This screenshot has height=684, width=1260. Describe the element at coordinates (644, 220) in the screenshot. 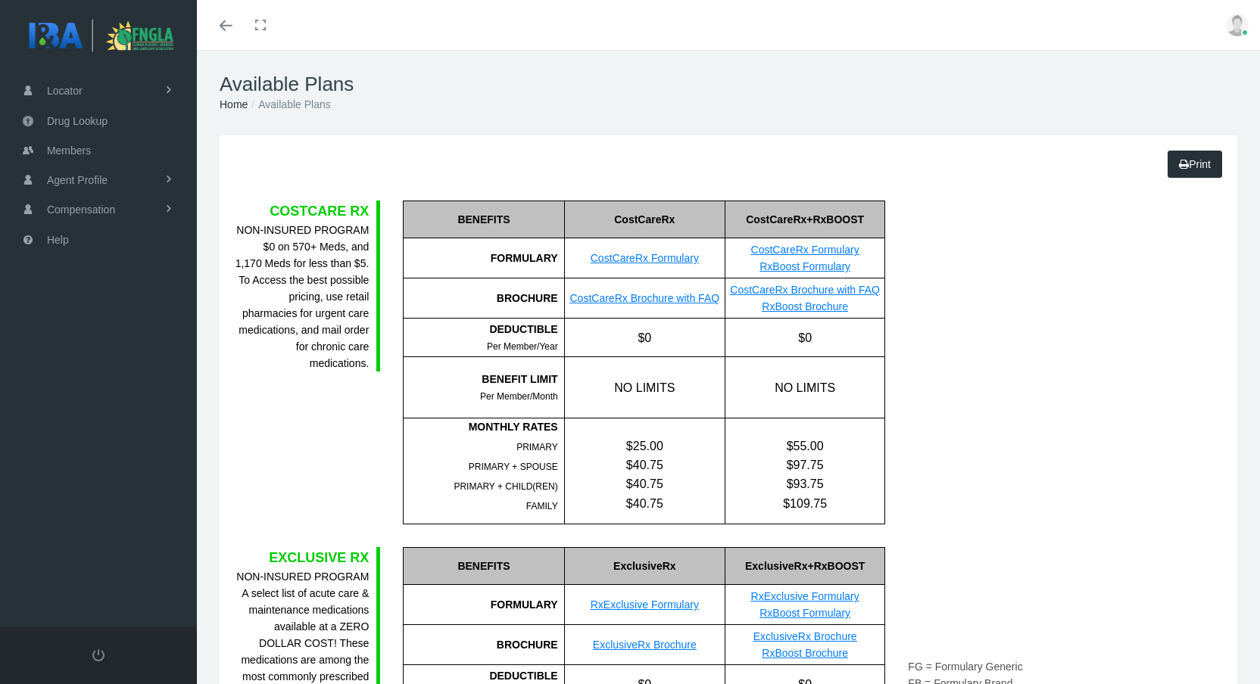

I see `div: CostCareRx` at that location.